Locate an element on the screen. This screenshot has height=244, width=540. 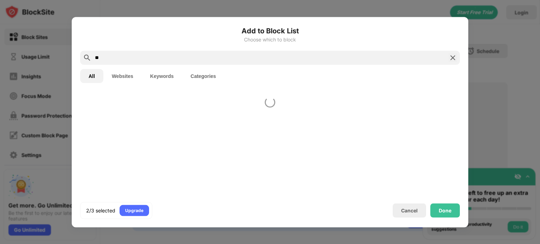
img: search-close is located at coordinates (453, 58).